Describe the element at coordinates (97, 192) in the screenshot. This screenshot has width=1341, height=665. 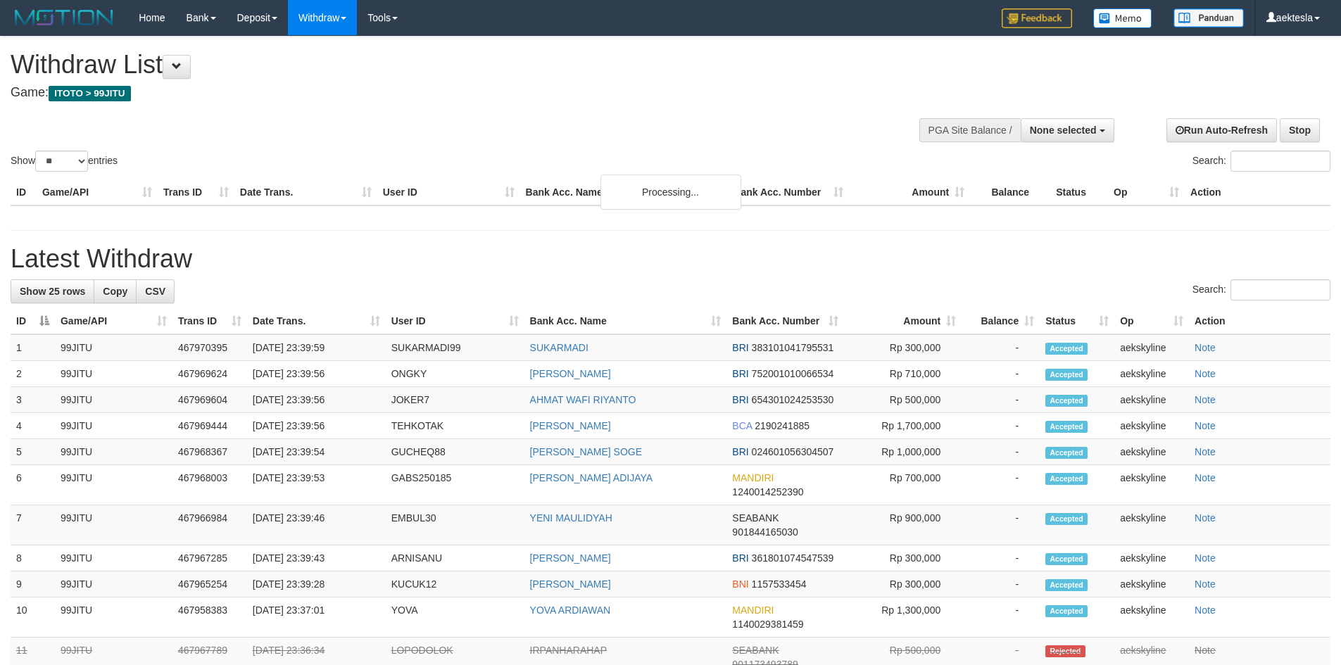
I see `th: Game/API` at that location.